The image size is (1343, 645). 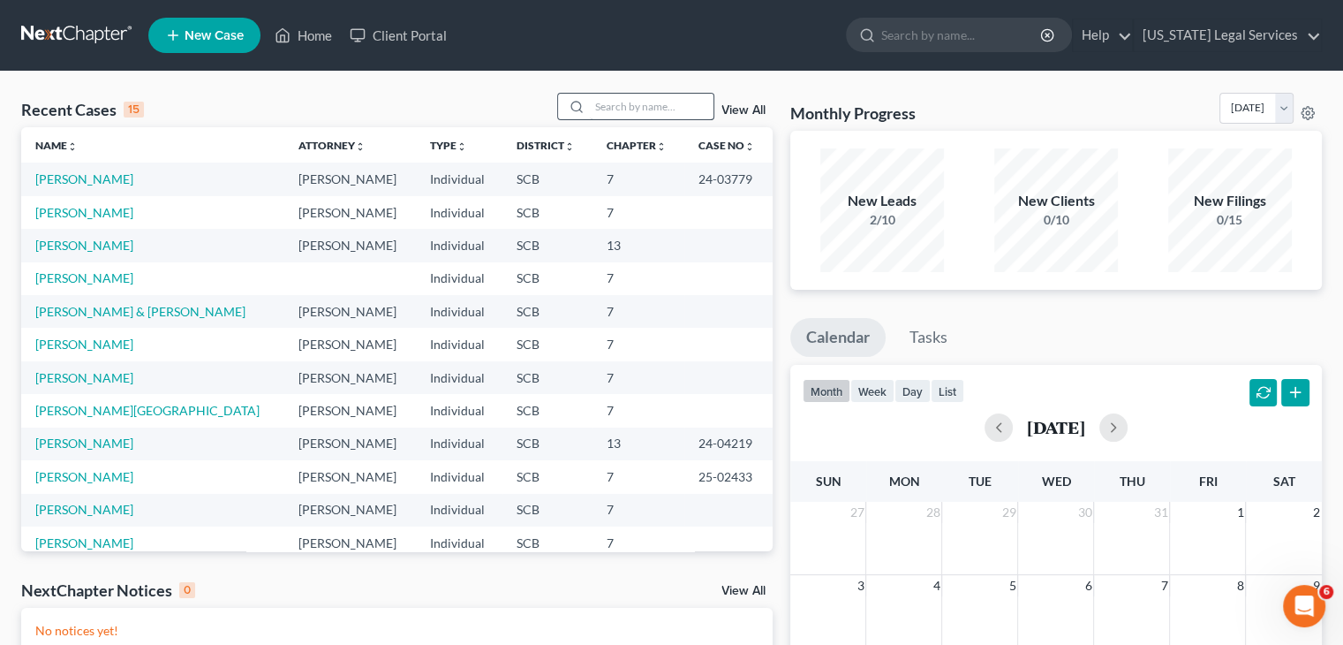 What do you see at coordinates (396, 630) in the screenshot?
I see `p: No notices yet!` at bounding box center [396, 630].